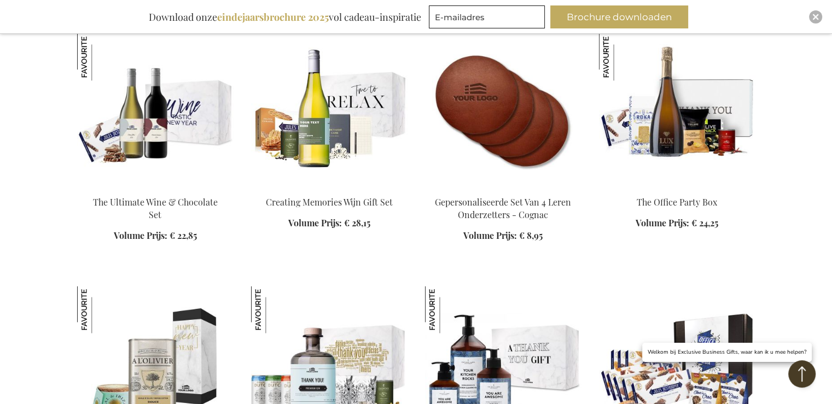  I want to click on div: Close, so click(816, 17).